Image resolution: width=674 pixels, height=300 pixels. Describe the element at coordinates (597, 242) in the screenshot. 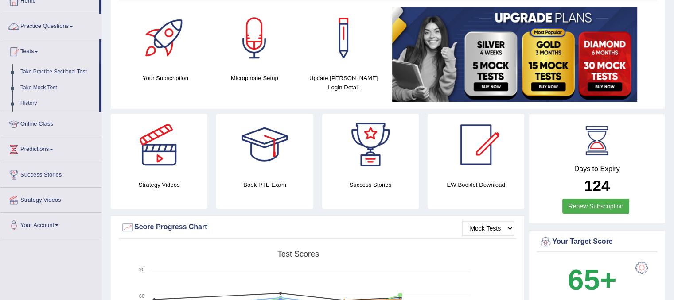

I see `div: Your Target Score` at that location.